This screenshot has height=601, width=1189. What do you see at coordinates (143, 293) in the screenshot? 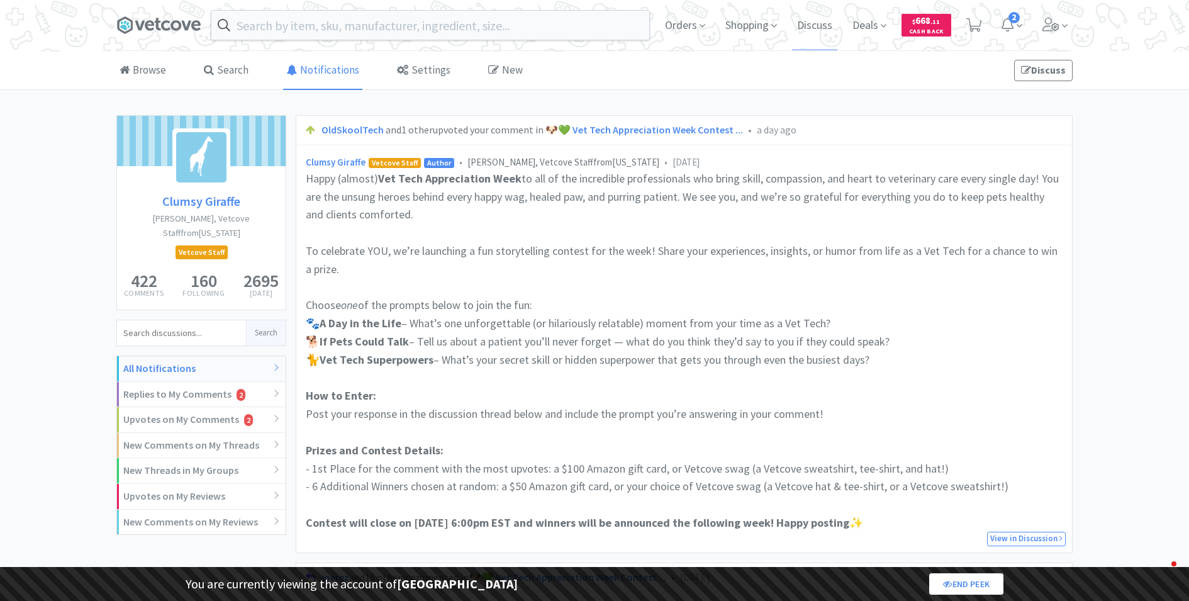
I see `p: Comments` at bounding box center [143, 293].